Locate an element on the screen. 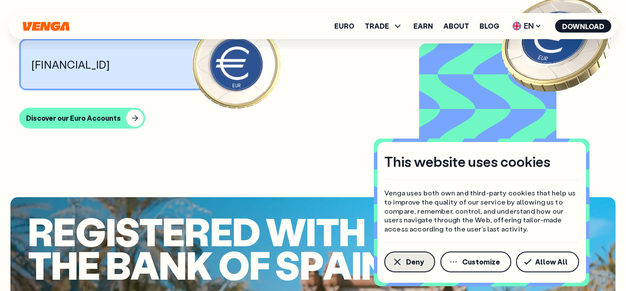 This screenshot has height=291, width=626. a: Earn is located at coordinates (423, 26).